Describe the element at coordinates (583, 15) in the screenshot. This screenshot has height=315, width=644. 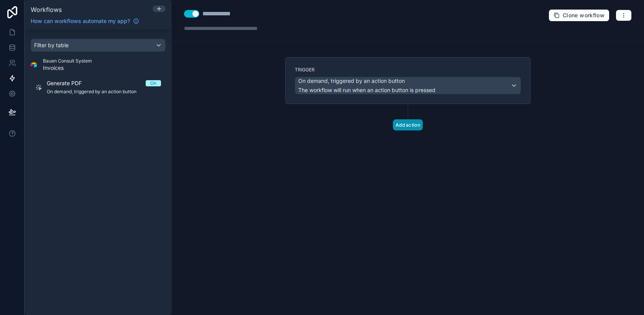
I see `span: Clone workflow` at that location.